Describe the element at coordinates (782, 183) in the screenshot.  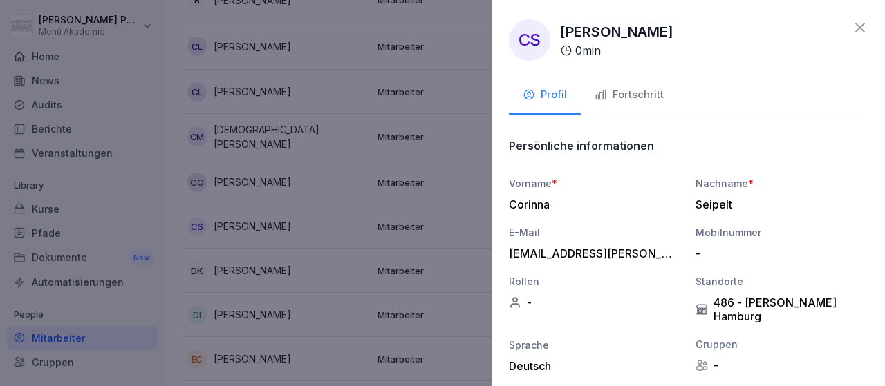
I see `div: Nachname` at that location.